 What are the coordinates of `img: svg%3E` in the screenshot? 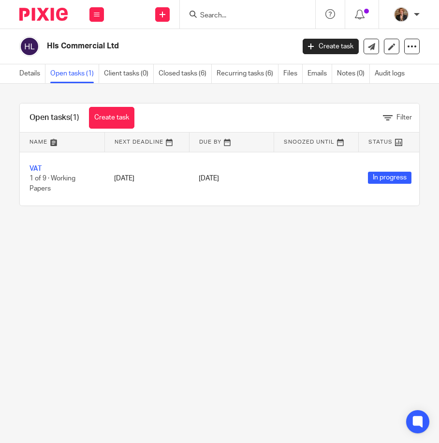 It's located at (29, 46).